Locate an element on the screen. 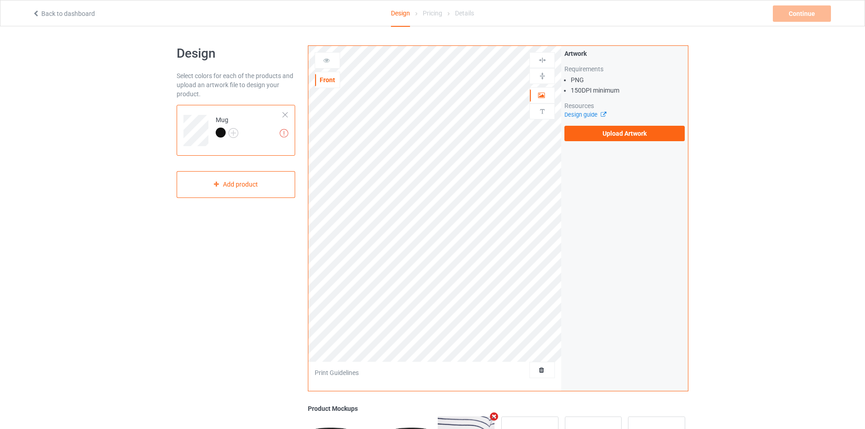 The image size is (865, 429). a: Back to dashboard is located at coordinates (64, 14).